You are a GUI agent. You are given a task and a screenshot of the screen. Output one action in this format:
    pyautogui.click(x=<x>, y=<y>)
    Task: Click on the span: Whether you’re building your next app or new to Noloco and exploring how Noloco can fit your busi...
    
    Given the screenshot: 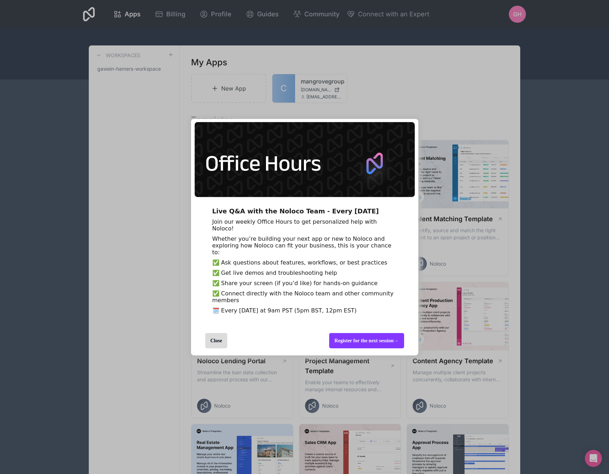 What is the action you would take?
    pyautogui.click(x=302, y=245)
    